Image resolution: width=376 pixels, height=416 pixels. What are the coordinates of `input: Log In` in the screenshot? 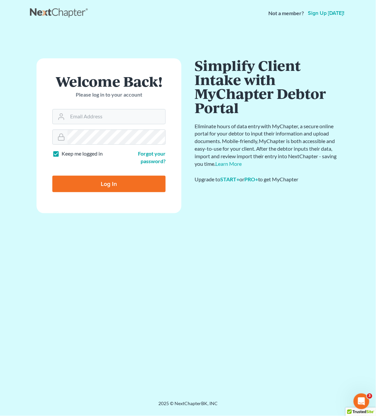 It's located at (109, 184).